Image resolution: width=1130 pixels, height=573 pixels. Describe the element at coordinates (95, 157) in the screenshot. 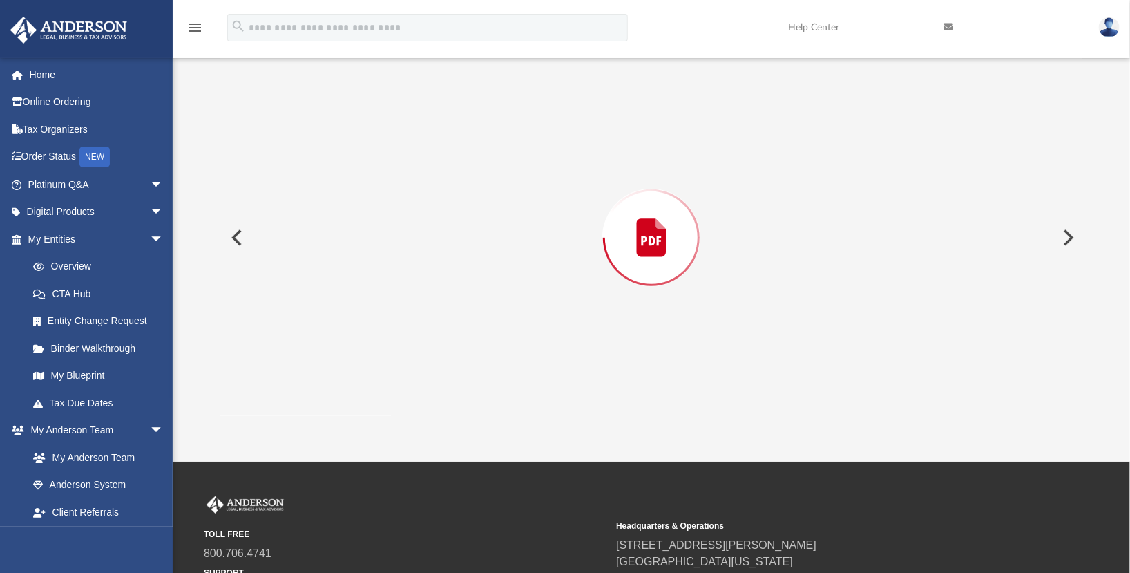

I see `div: NEW` at that location.